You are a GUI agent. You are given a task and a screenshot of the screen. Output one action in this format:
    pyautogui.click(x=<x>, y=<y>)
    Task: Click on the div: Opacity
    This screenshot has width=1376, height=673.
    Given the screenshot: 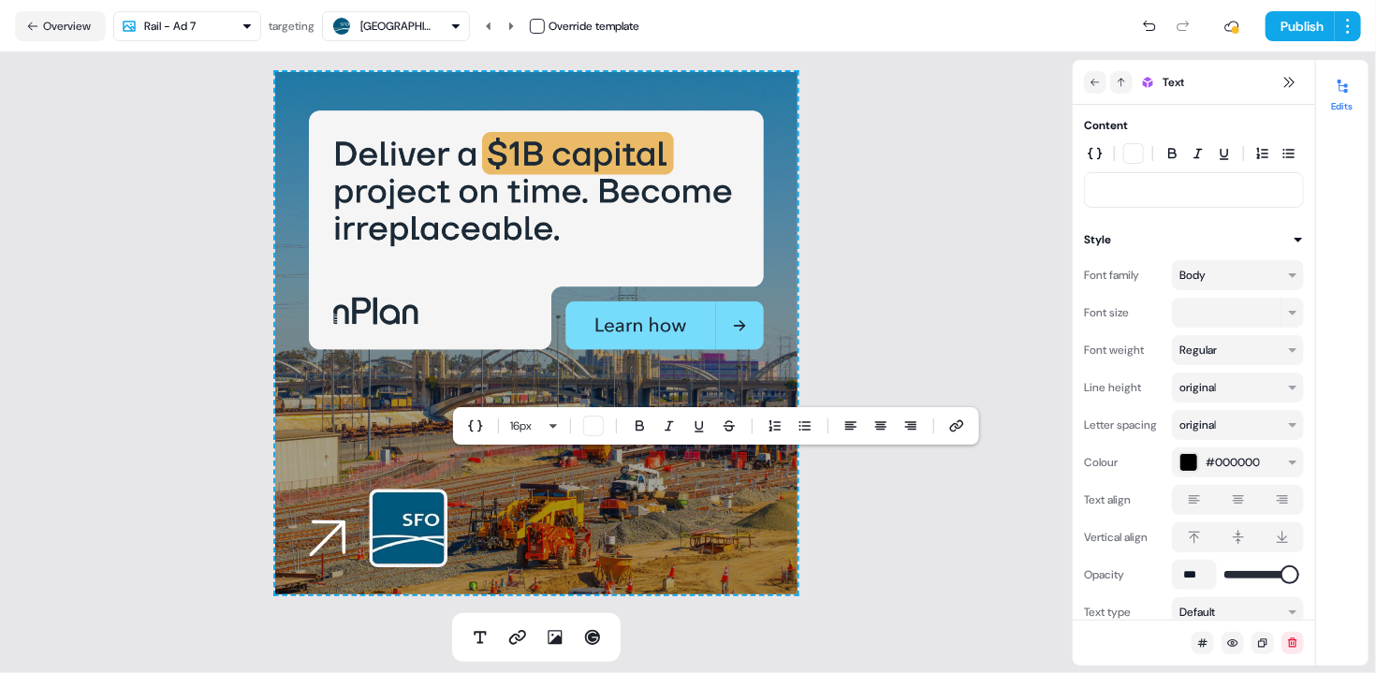 What is the action you would take?
    pyautogui.click(x=1124, y=575)
    